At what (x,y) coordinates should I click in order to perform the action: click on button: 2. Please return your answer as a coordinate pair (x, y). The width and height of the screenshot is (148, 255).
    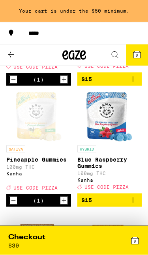
    Looking at the image, I should click on (137, 55).